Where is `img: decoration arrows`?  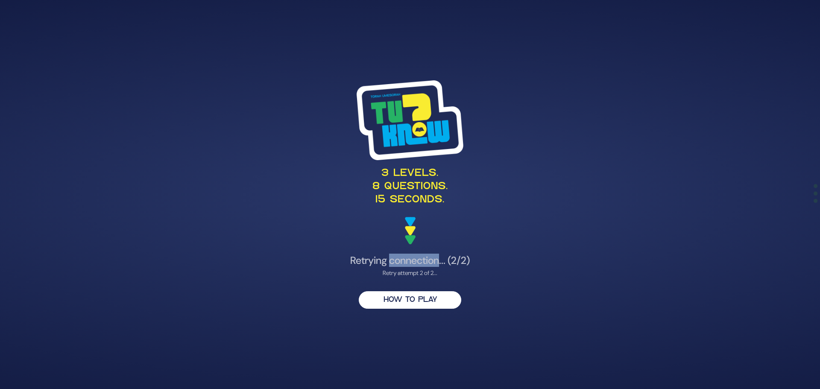
img: decoration arrows is located at coordinates (410, 231).